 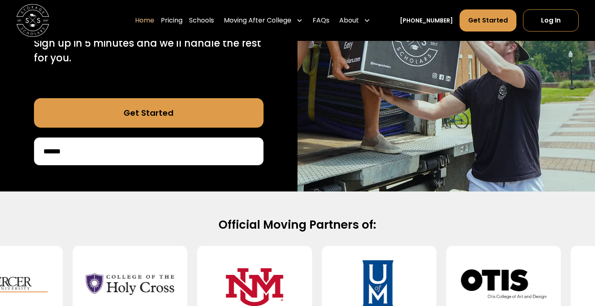 I want to click on p: Sign up in 5 minutes and we'll handle the rest for you., so click(x=149, y=51).